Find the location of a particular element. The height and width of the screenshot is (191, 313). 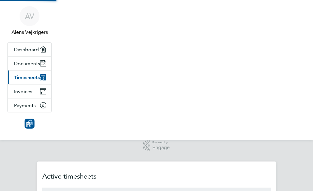

span: Powered by is located at coordinates (161, 142).